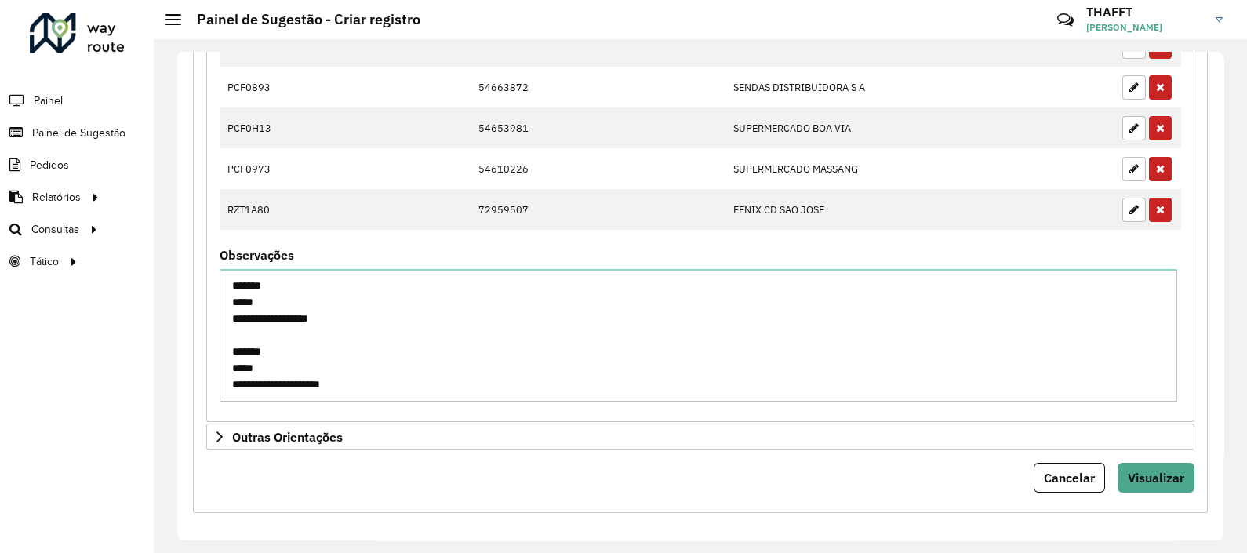 The image size is (1247, 553). I want to click on td: SUPERMERCADO MASSANG, so click(847, 169).